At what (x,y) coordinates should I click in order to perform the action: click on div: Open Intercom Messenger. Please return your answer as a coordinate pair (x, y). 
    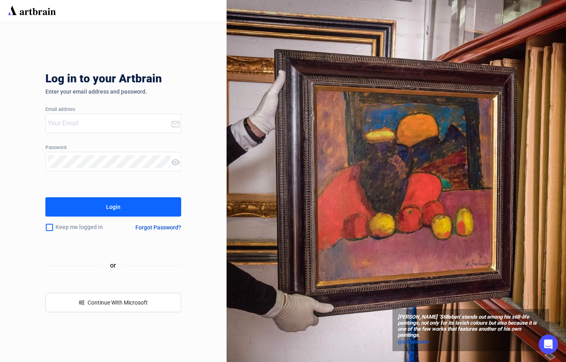
    Looking at the image, I should click on (548, 344).